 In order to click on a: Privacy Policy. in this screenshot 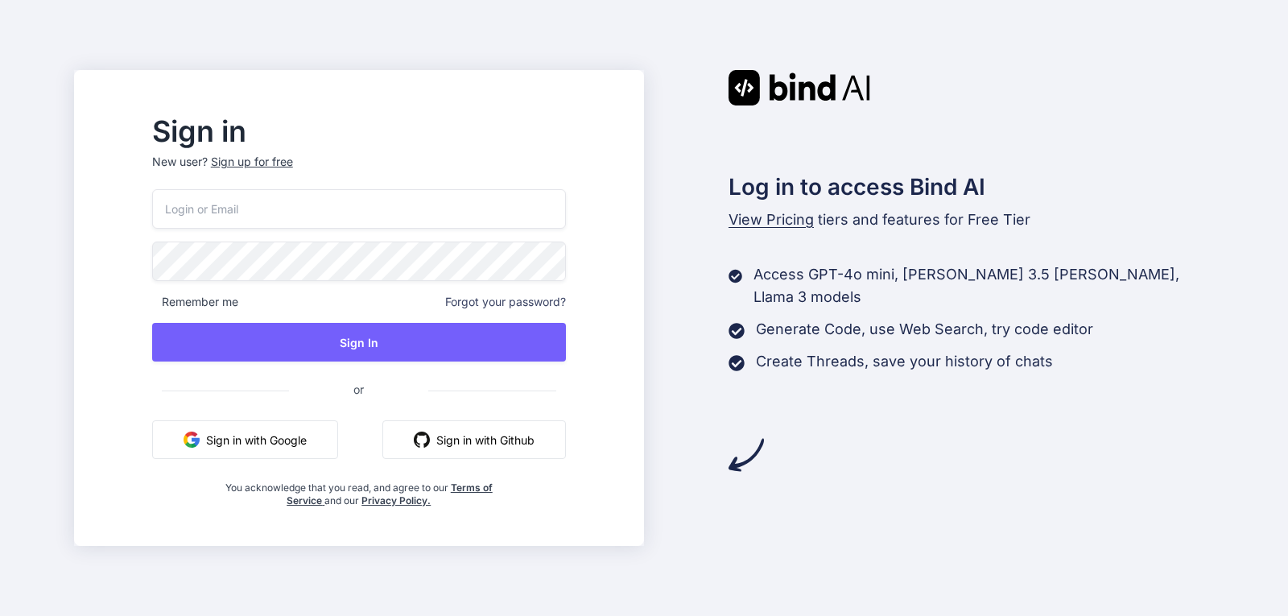, I will do `click(396, 500)`.